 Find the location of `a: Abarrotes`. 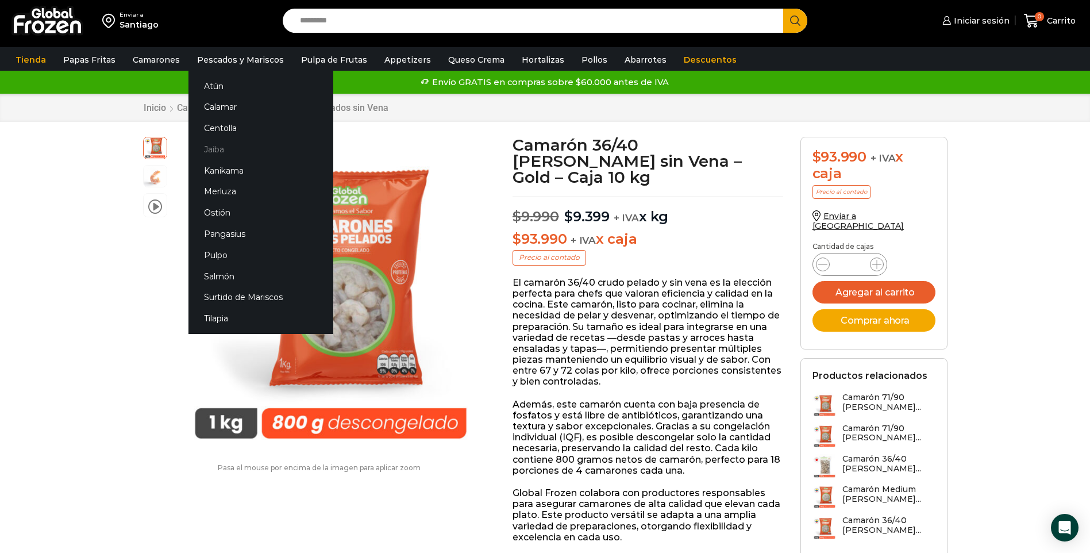

a: Abarrotes is located at coordinates (645, 60).